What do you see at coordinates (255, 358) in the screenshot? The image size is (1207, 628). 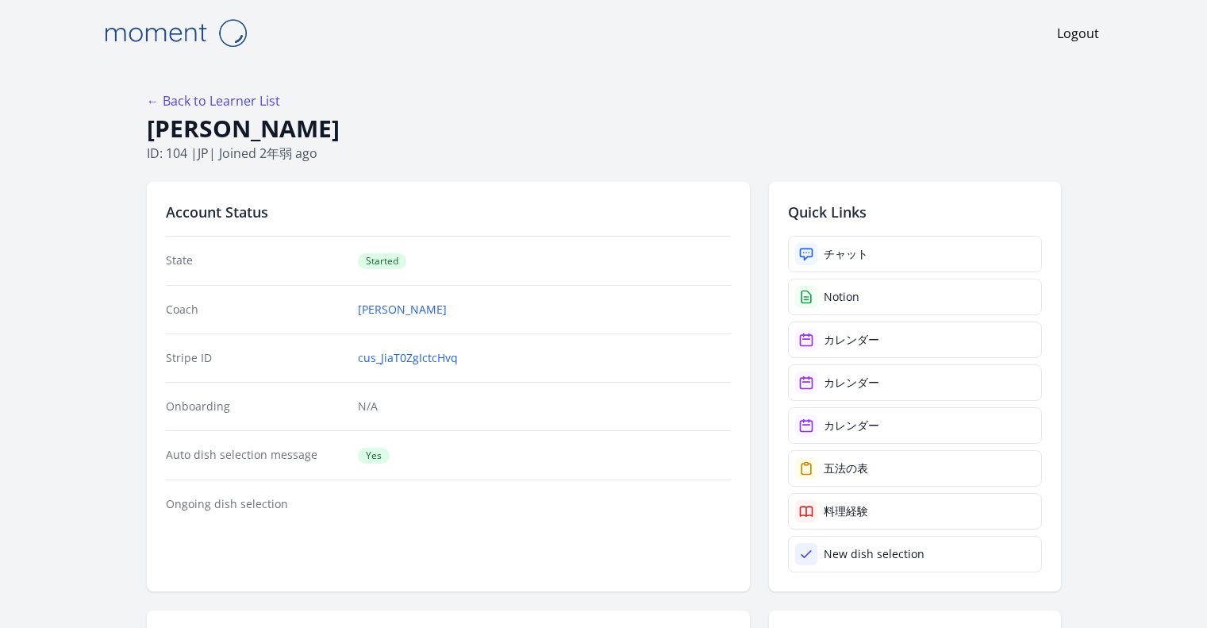 I see `dt: Stripe ID` at bounding box center [255, 358].